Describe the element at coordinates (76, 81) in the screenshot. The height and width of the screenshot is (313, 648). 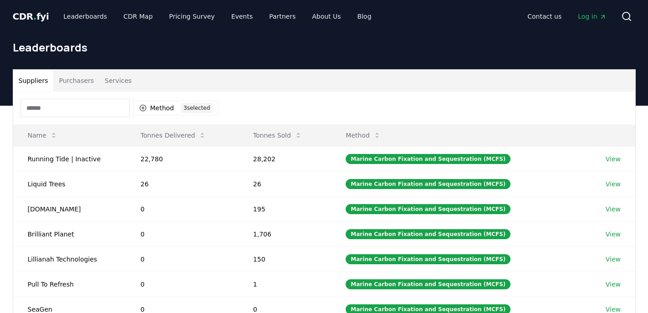
I see `button: Purchasers` at that location.